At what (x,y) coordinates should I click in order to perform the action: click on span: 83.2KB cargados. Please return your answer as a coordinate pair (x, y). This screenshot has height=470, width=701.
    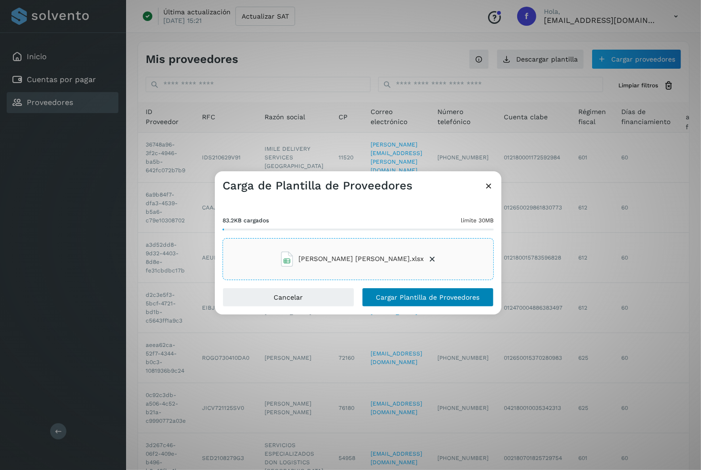
    Looking at the image, I should click on (245, 221).